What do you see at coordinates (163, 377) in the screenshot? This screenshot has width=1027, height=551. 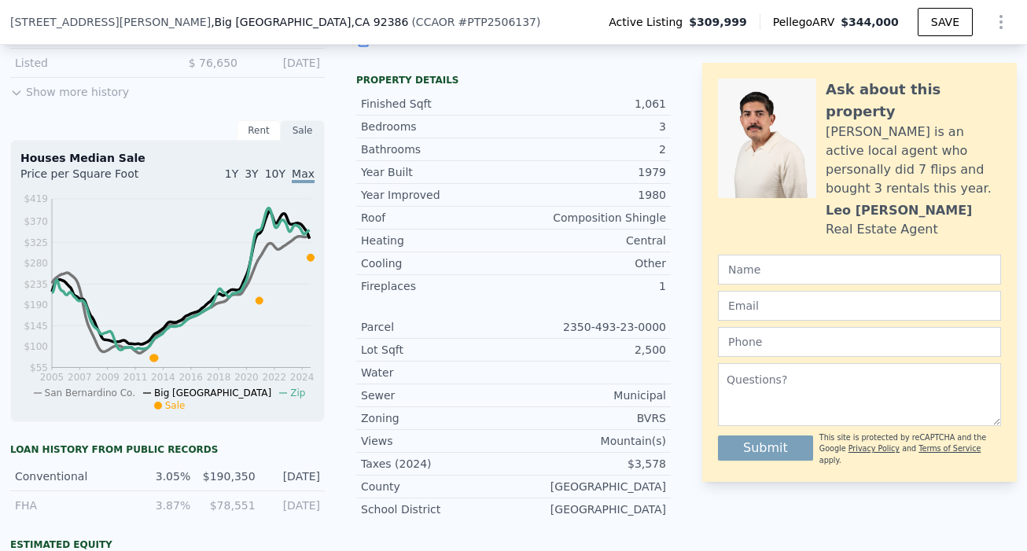 I see `tspan: 2014` at bounding box center [163, 377].